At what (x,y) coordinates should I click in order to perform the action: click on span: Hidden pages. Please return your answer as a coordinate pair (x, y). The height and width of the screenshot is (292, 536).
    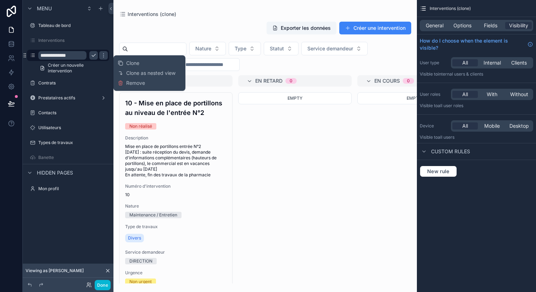
    Looking at the image, I should click on (55, 173).